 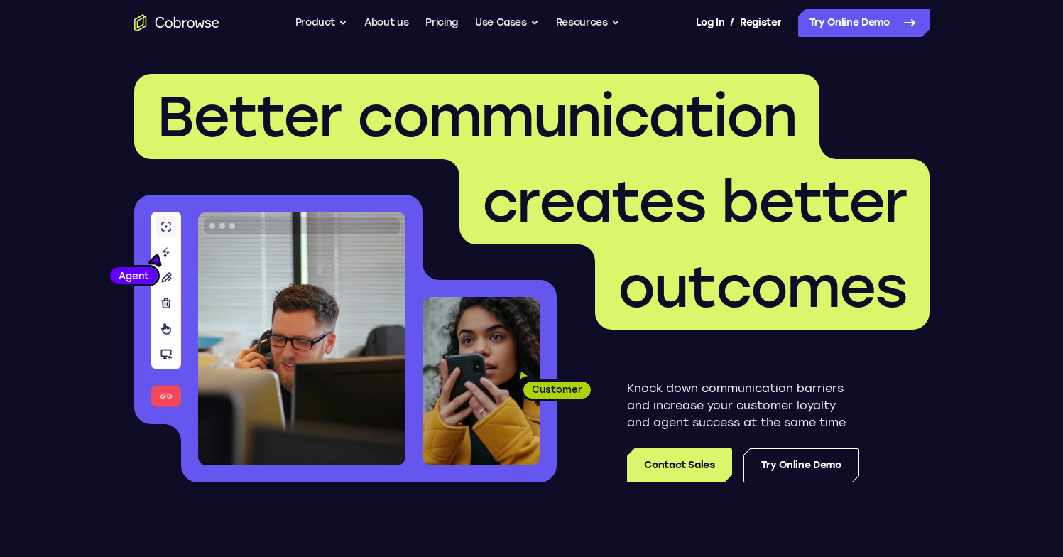 I want to click on span: creates better, so click(x=695, y=202).